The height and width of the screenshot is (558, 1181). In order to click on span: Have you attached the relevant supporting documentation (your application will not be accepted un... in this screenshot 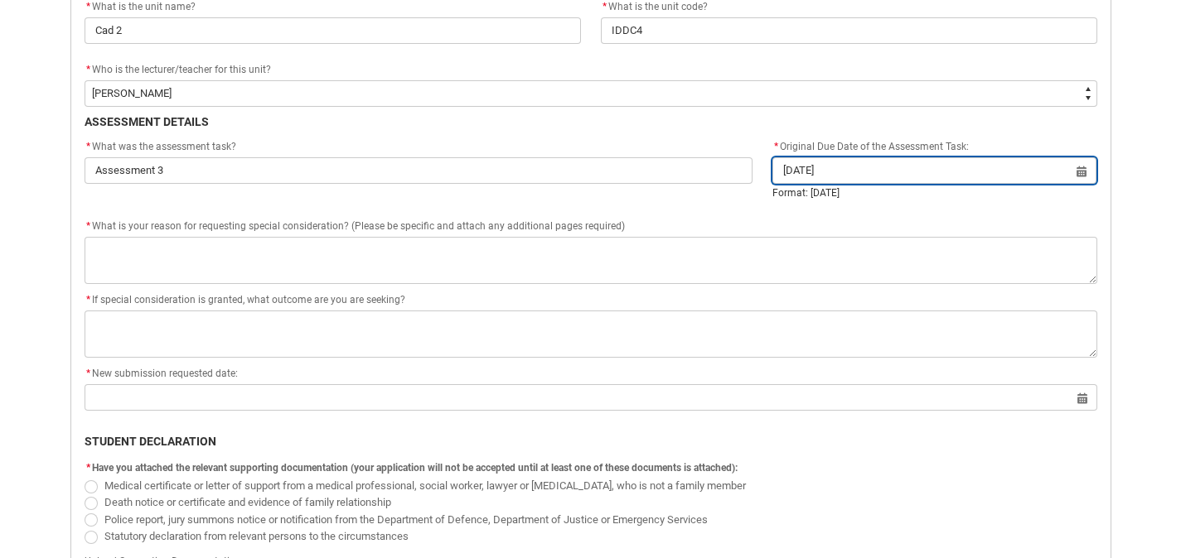, I will do `click(414, 468)`.